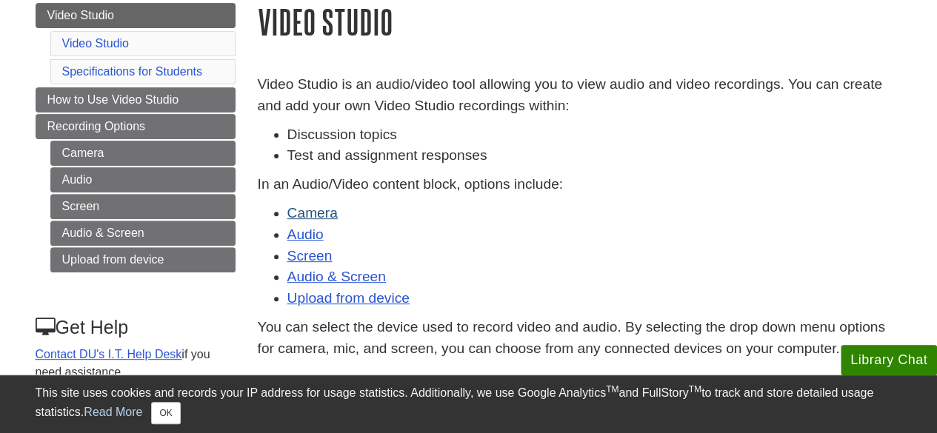 The width and height of the screenshot is (937, 433). What do you see at coordinates (113, 99) in the screenshot?
I see `span: How to Use Video Studio` at bounding box center [113, 99].